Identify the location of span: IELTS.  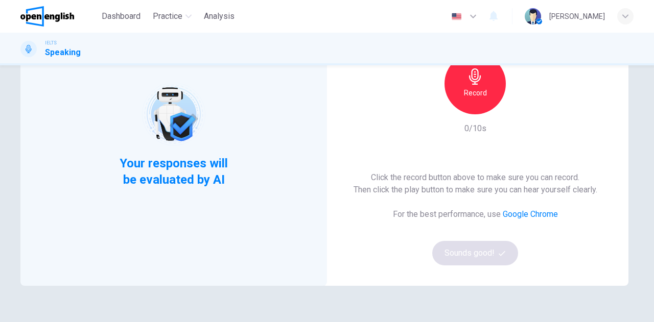
(51, 43).